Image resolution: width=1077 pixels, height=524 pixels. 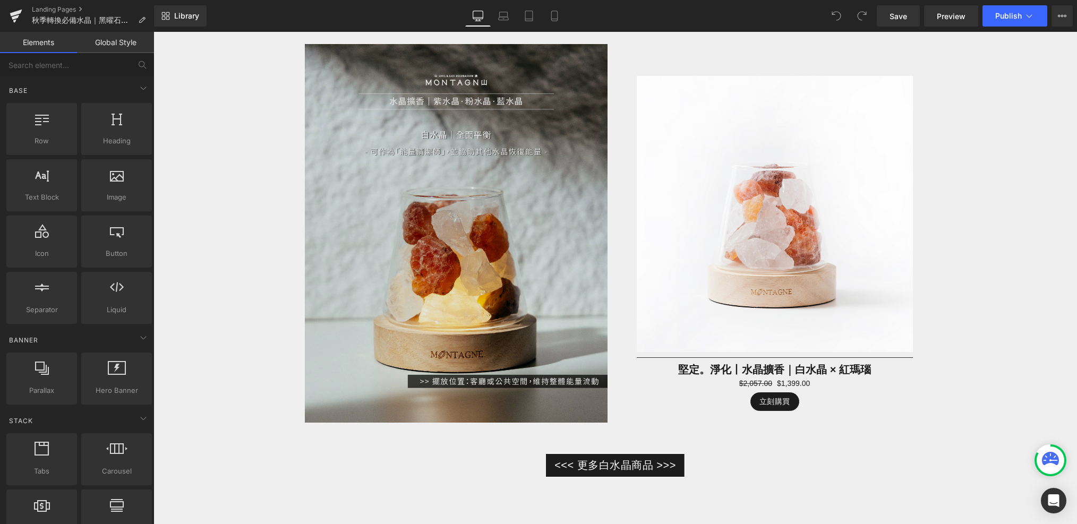 What do you see at coordinates (115, 42) in the screenshot?
I see `a: Global Style` at bounding box center [115, 42].